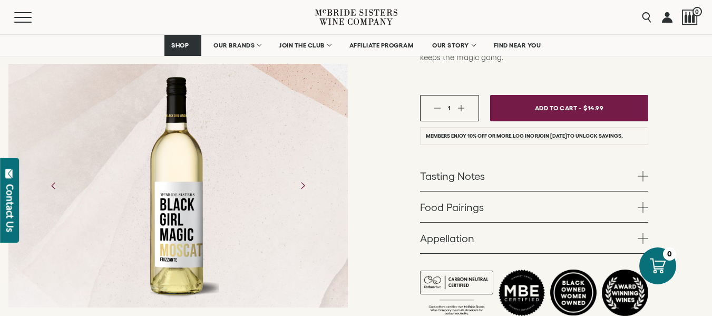  I want to click on a: SHOP, so click(183, 45).